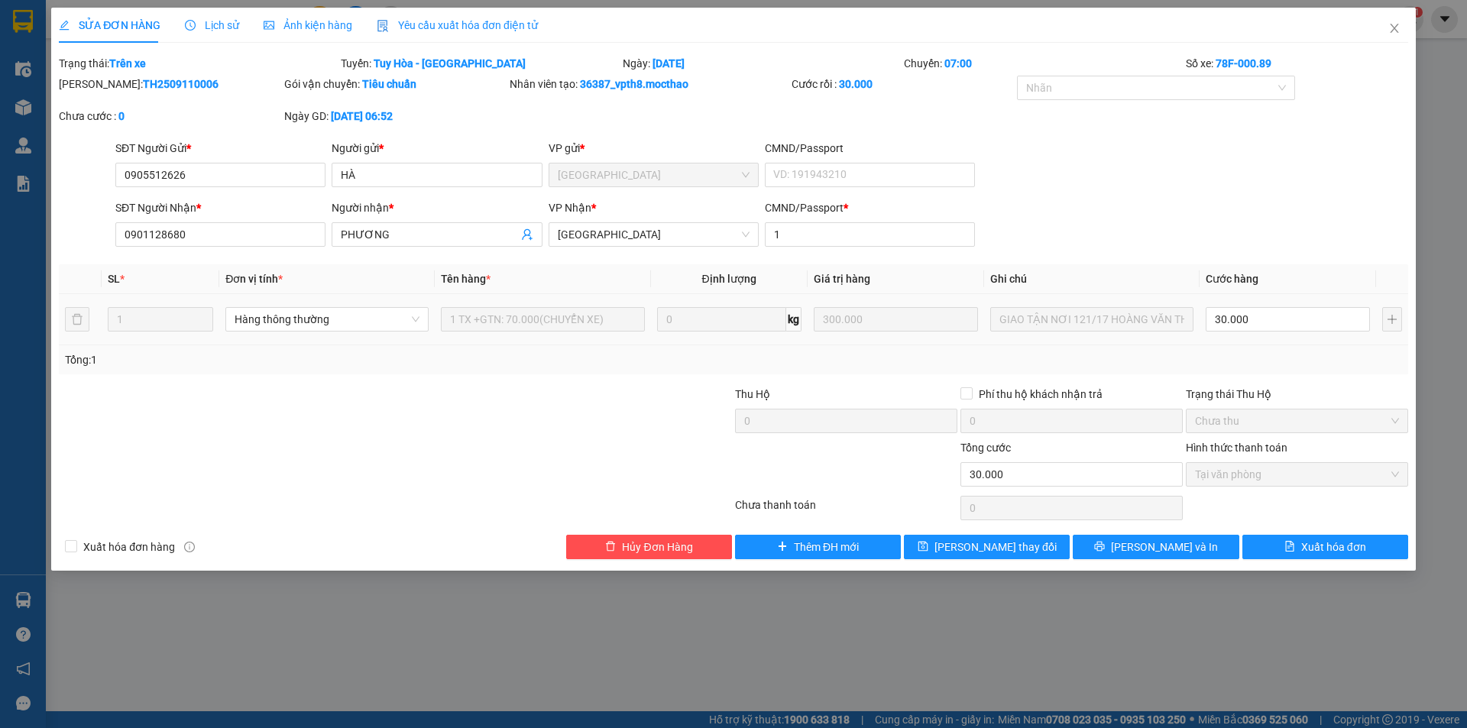  I want to click on span: Hủy Đơn Hàng, so click(657, 547).